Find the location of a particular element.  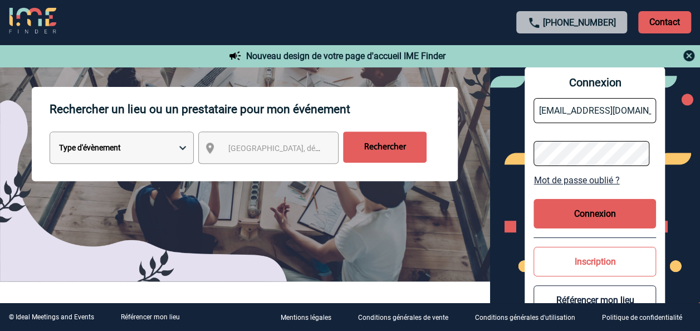

a: Politique de confidentialité is located at coordinates (646, 317).